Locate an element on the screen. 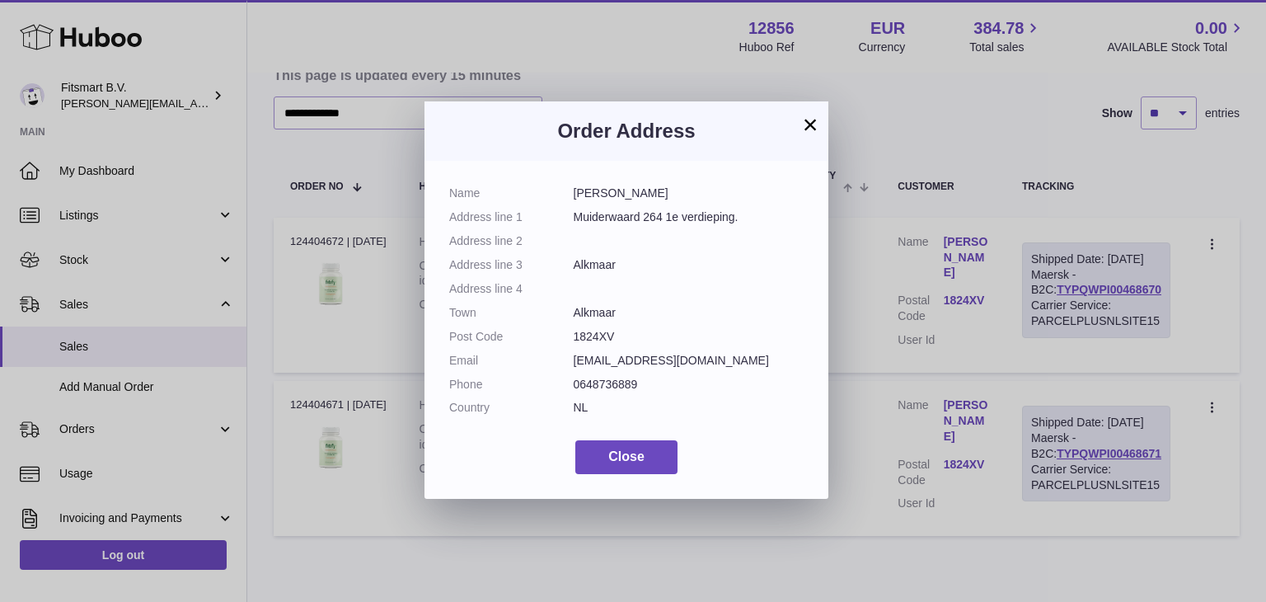  dt: Address line 1 is located at coordinates (511, 217).